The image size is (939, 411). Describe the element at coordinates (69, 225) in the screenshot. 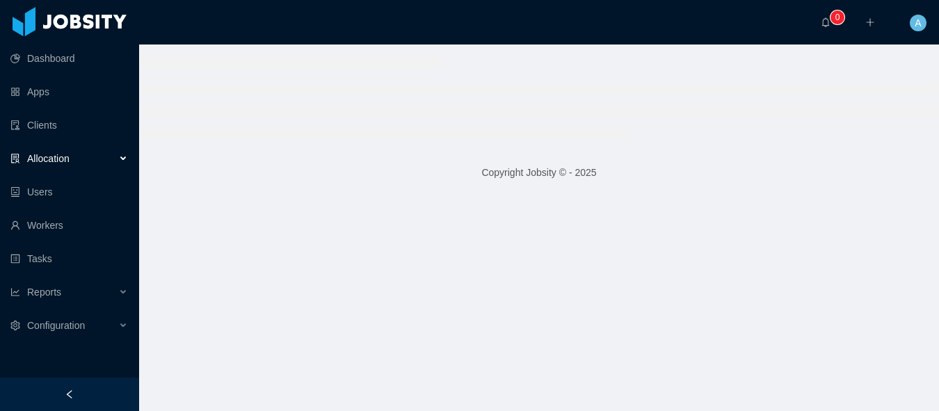

I see `a: icon: userWorkers` at that location.